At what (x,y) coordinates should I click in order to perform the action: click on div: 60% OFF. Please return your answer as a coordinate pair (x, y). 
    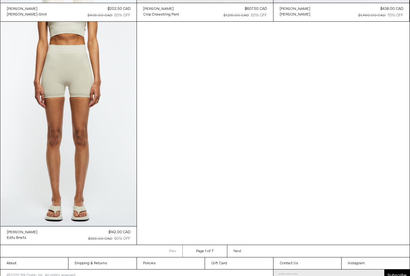
    Looking at the image, I should click on (122, 239).